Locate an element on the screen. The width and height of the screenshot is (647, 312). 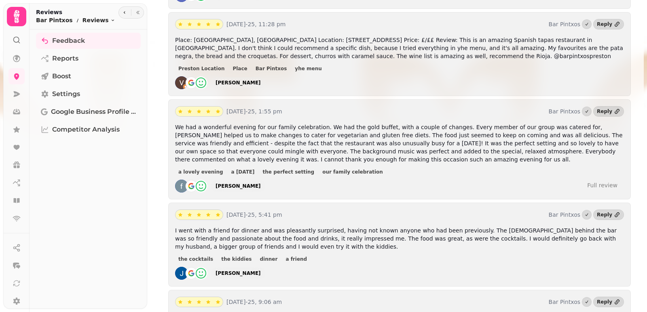
span: Competitor Analysis is located at coordinates (86, 130).